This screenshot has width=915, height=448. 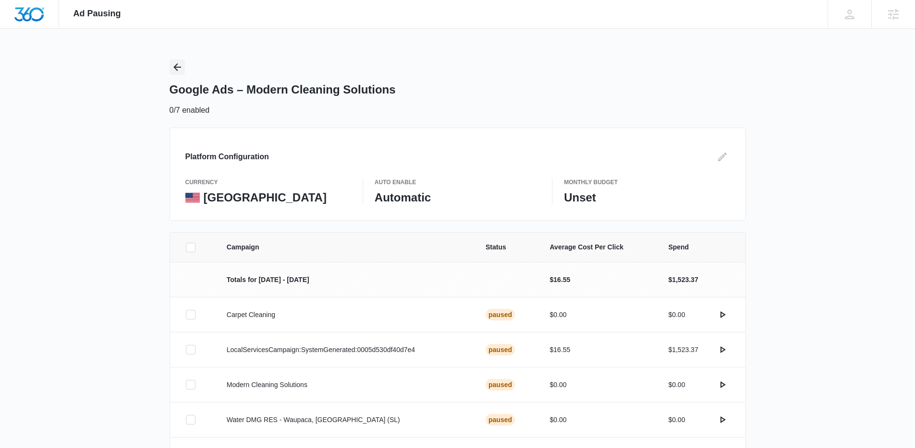 What do you see at coordinates (97, 13) in the screenshot?
I see `span: Ad Pausing` at bounding box center [97, 13].